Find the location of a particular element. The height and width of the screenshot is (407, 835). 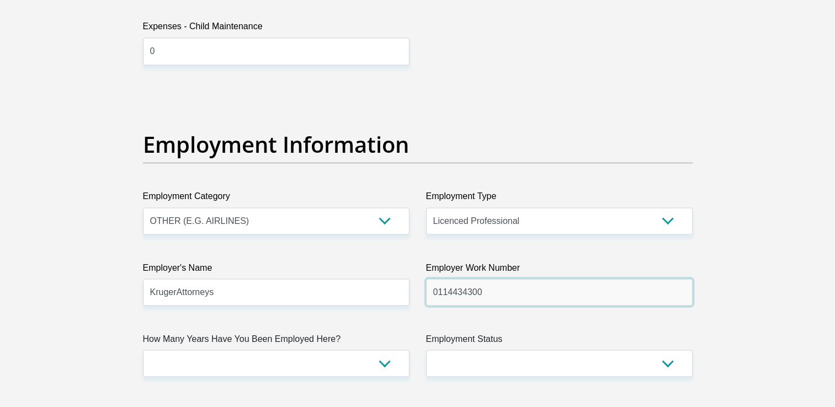

label: Employment Status is located at coordinates (559, 341).